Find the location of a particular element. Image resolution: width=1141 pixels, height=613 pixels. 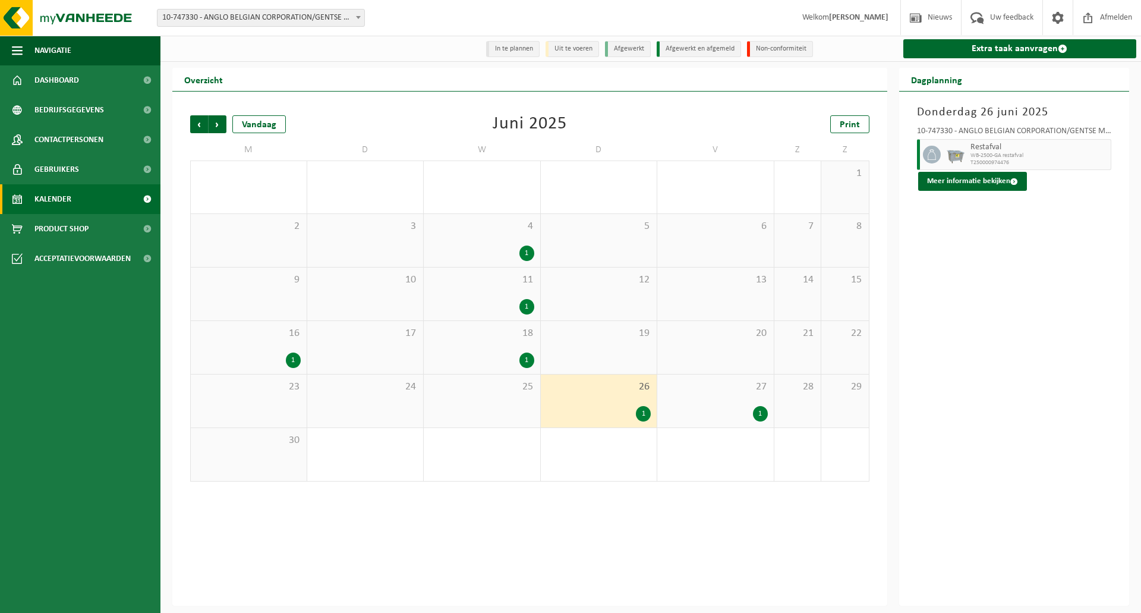

span: 4 is located at coordinates (482, 226).